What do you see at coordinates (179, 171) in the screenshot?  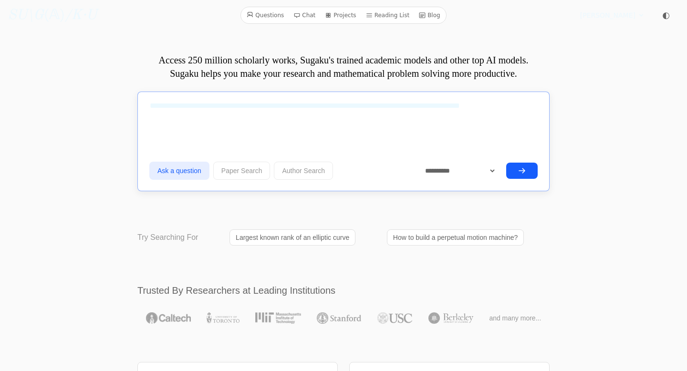 I see `button: Ask a question` at bounding box center [179, 171].